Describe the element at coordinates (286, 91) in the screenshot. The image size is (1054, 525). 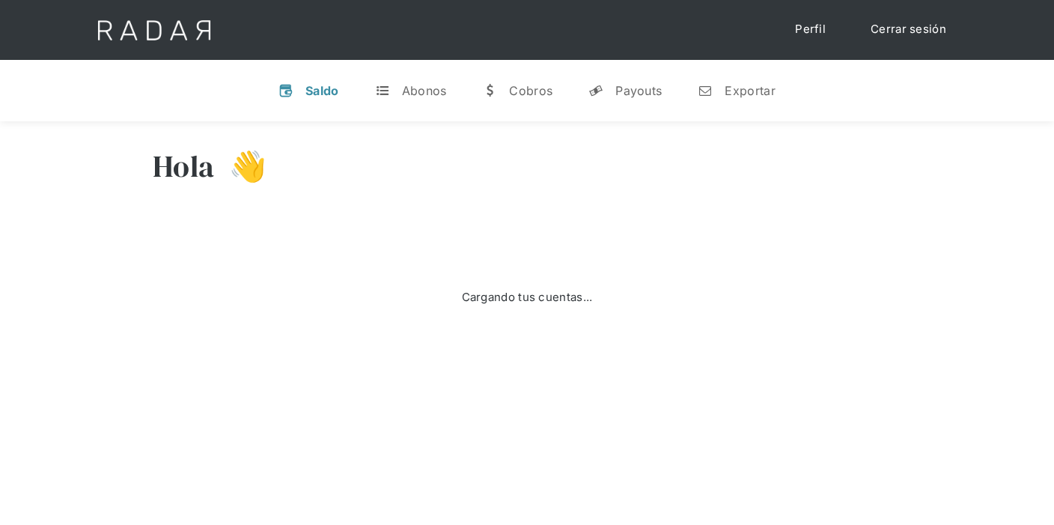
I see `div: v` at that location.